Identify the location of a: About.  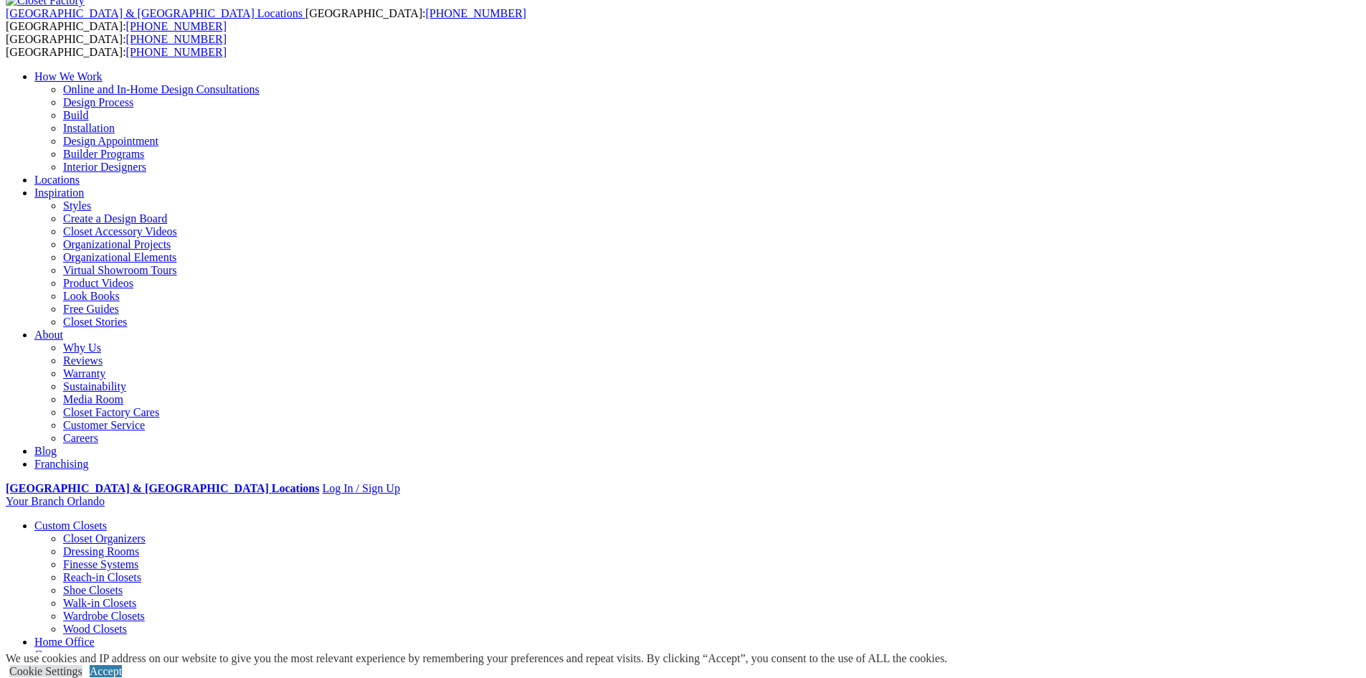
(49, 334).